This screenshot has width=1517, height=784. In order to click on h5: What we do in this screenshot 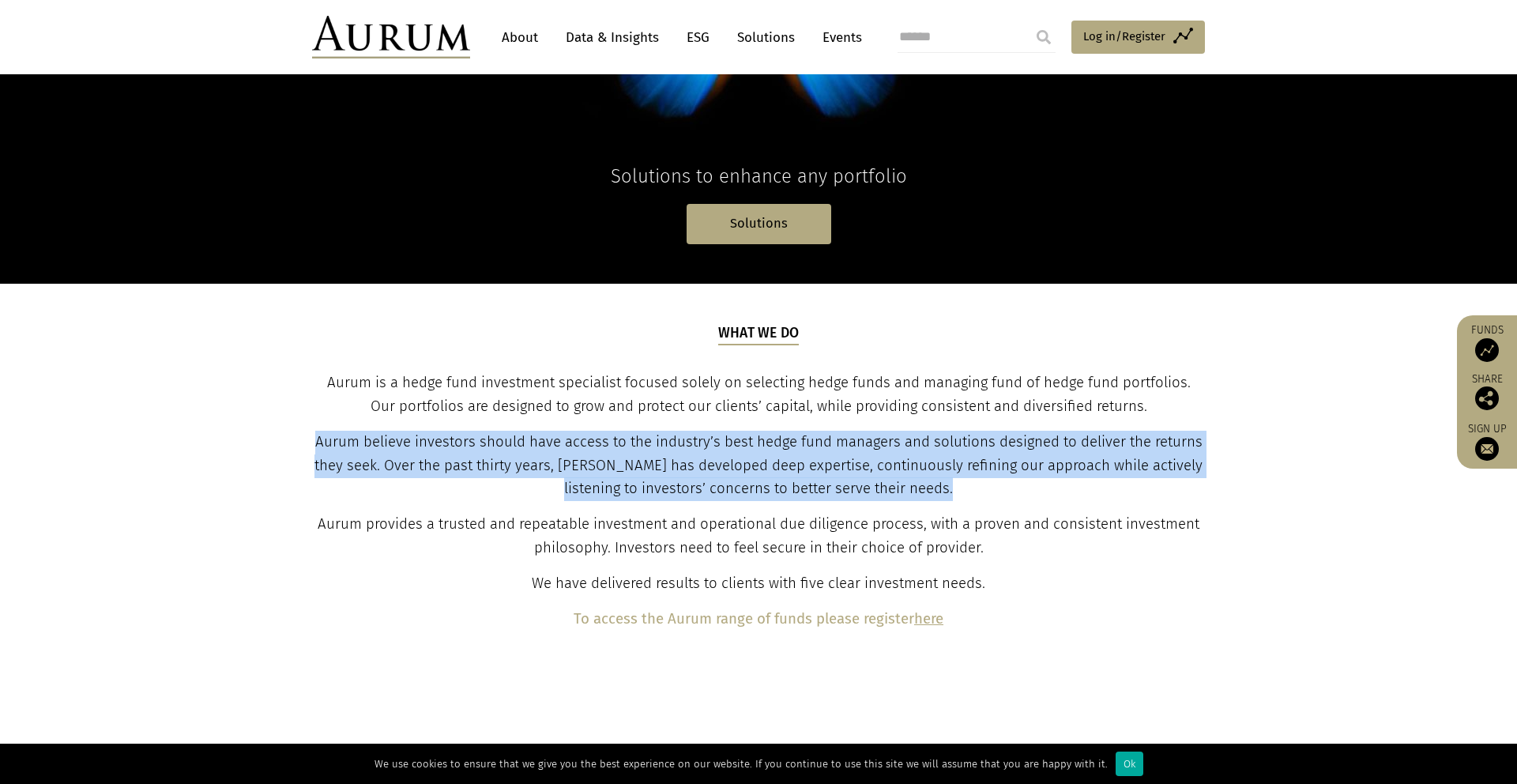, I will do `click(758, 334)`.